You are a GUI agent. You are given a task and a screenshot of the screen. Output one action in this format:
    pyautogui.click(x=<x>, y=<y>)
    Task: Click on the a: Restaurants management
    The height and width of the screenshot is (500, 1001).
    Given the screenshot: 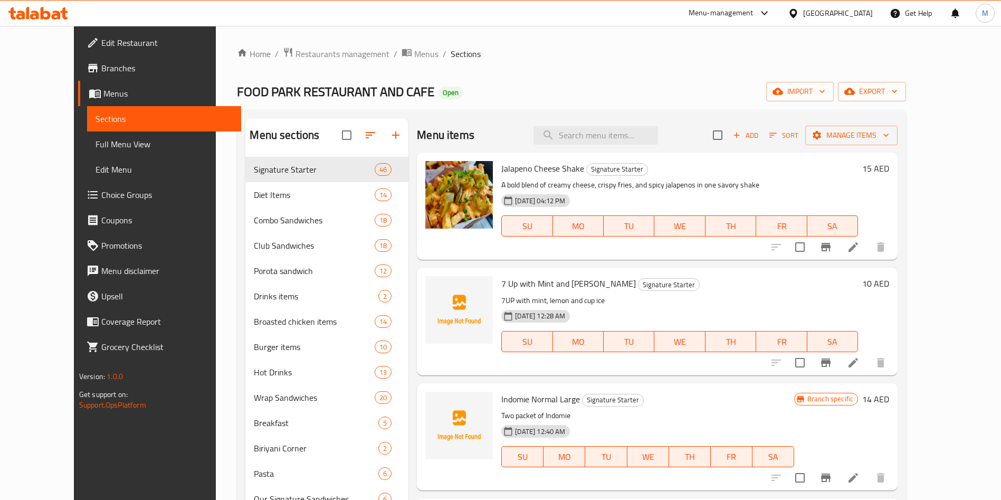 What is the action you would take?
    pyautogui.click(x=336, y=54)
    